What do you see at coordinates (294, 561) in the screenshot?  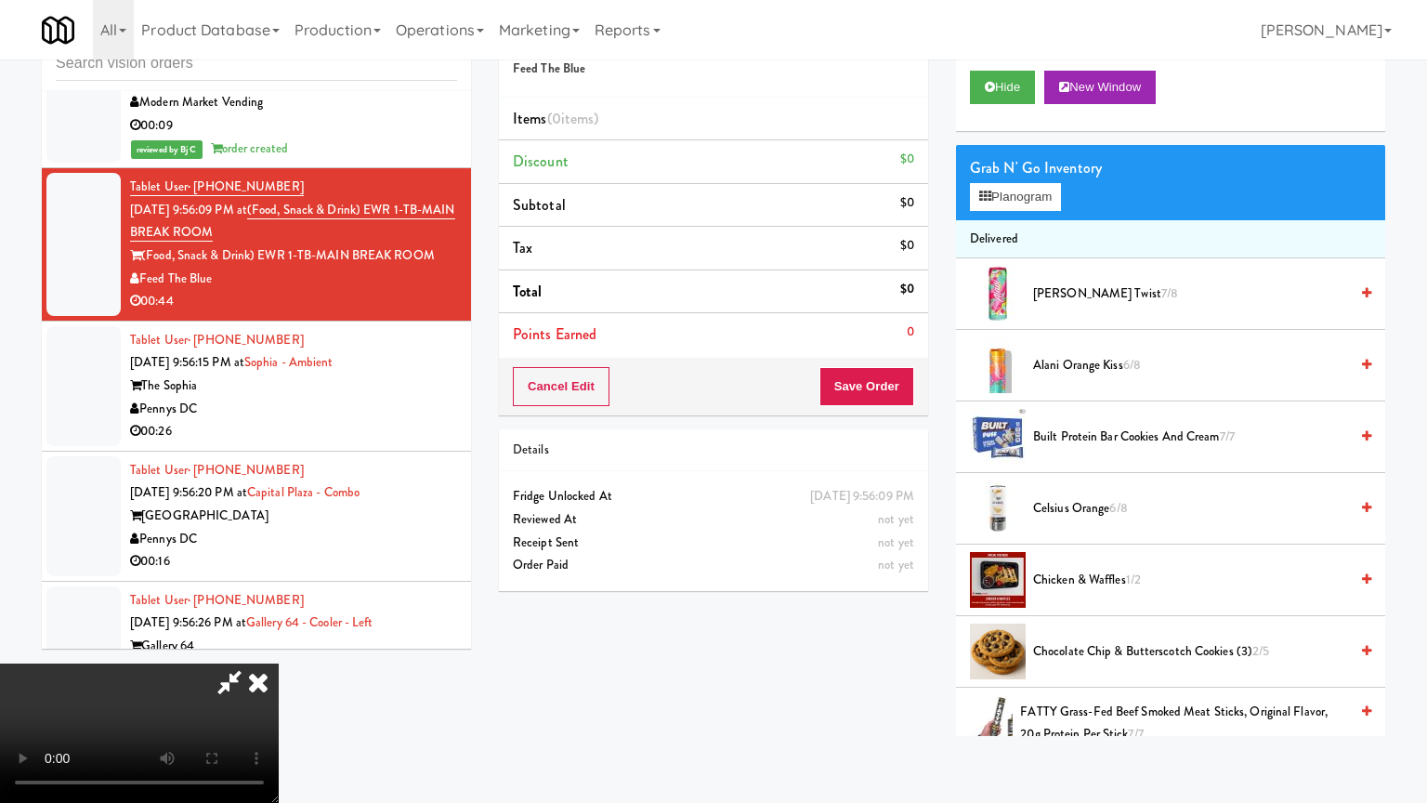 I see `div: 00:16` at bounding box center [294, 561].